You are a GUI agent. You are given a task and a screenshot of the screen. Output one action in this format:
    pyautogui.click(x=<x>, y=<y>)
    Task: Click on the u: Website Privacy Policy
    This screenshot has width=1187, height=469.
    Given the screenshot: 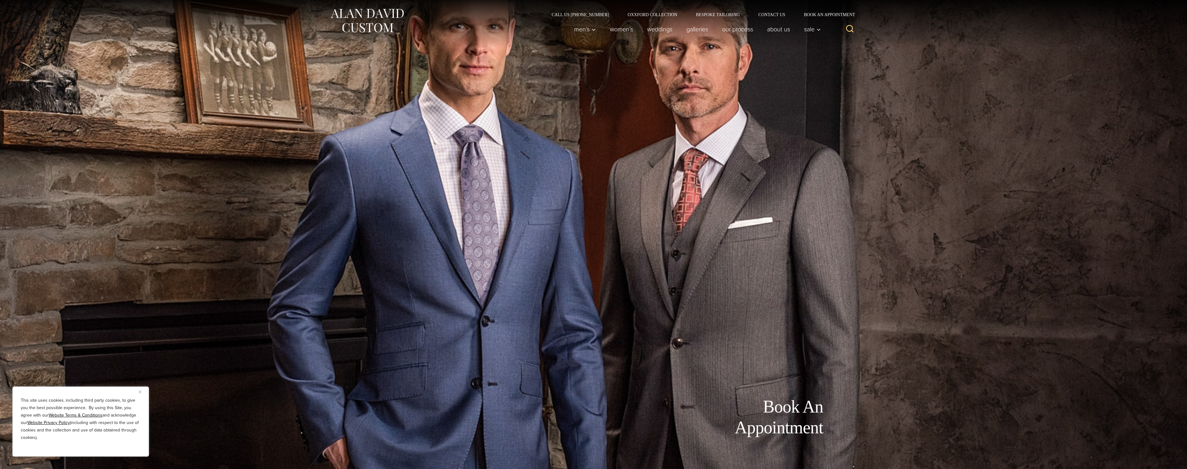 What is the action you would take?
    pyautogui.click(x=48, y=423)
    